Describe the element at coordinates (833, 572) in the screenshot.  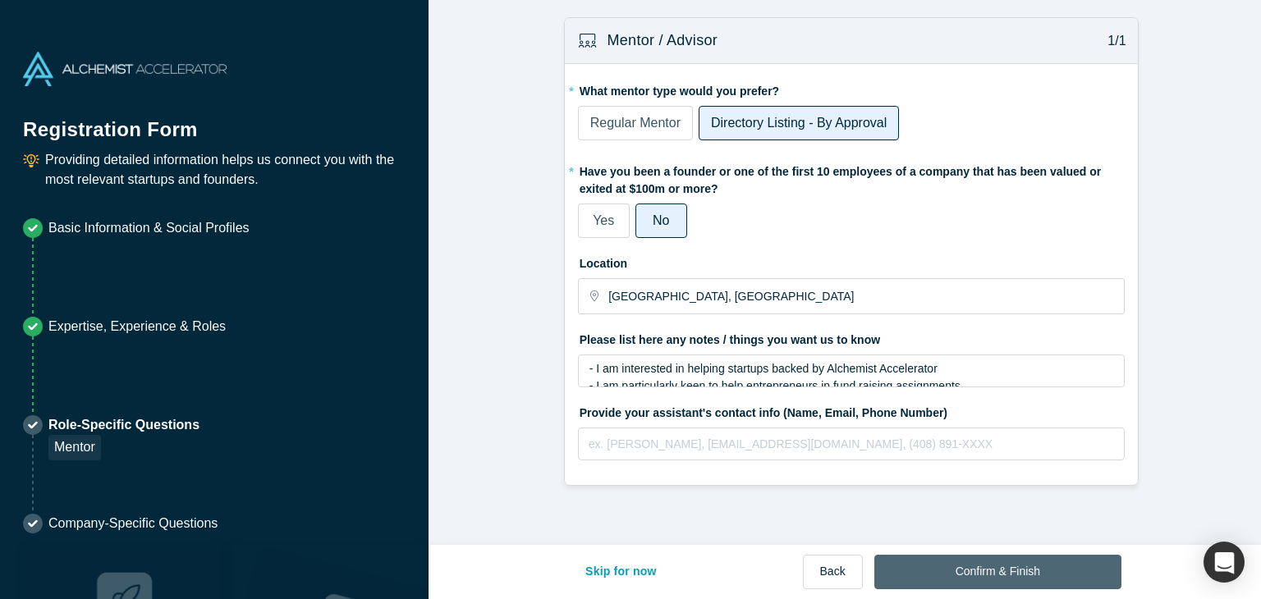
I see `button: Back` at that location.